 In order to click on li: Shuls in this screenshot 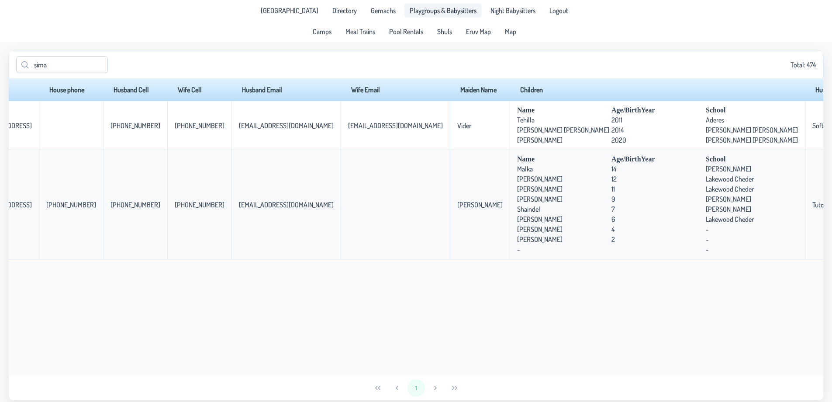, I will do `click(445, 31)`.